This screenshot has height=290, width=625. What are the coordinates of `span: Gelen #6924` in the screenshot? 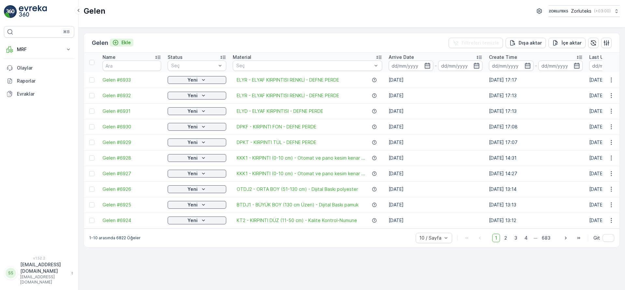 It's located at (132, 221).